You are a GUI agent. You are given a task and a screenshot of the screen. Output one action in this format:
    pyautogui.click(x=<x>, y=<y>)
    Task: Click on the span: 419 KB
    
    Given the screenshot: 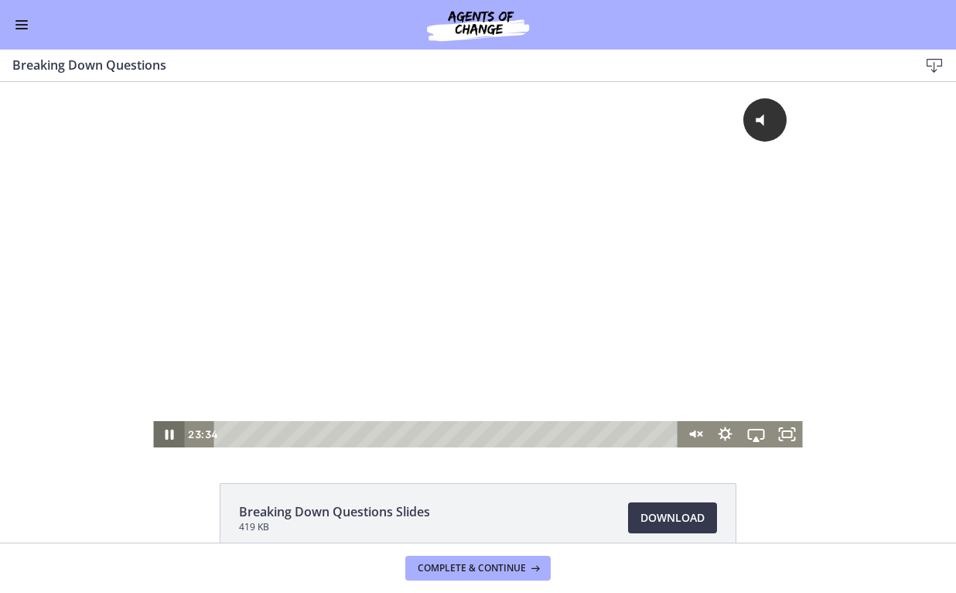 What is the action you would take?
    pyautogui.click(x=334, y=527)
    